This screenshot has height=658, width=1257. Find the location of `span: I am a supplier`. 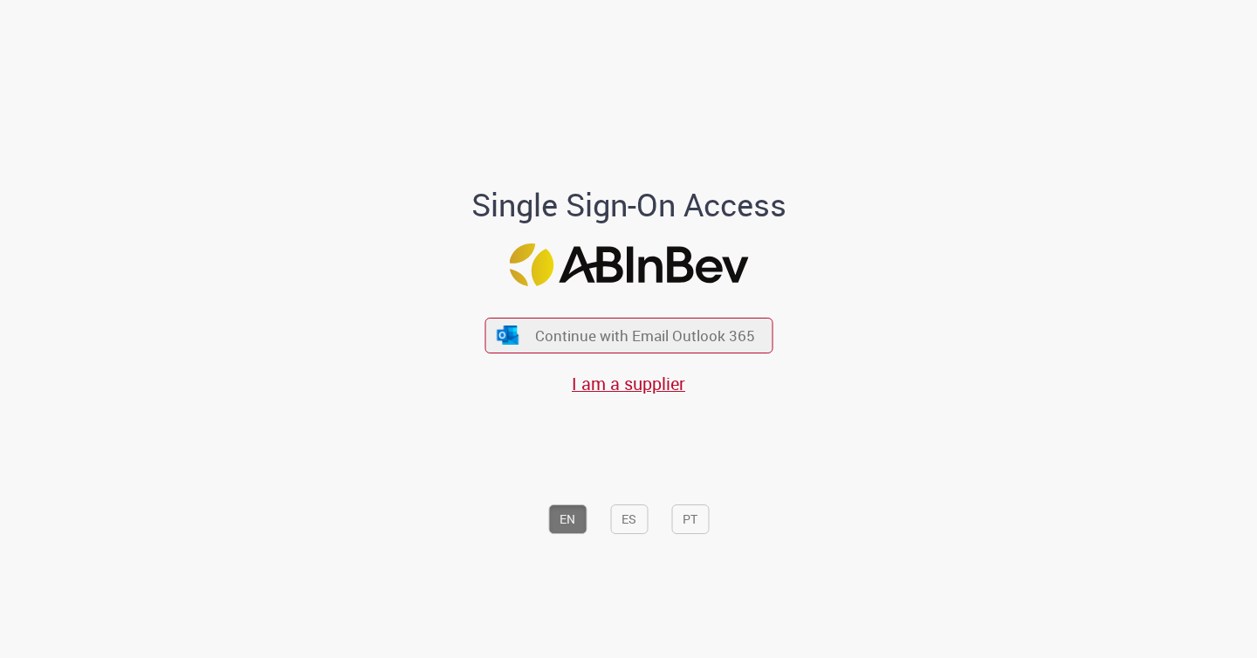

span: I am a supplier is located at coordinates (628, 383).